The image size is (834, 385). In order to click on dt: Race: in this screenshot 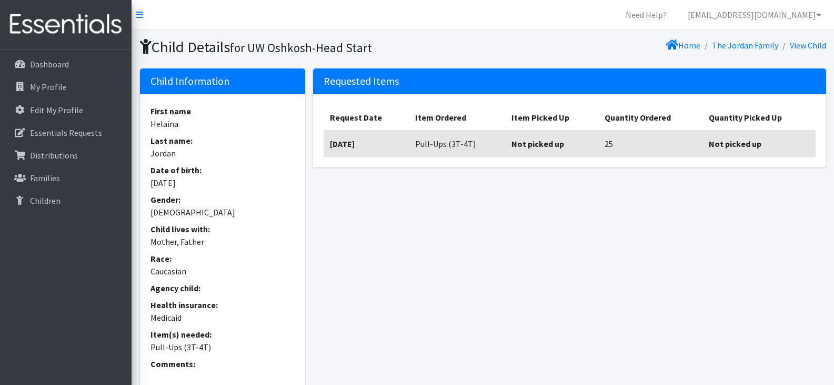, I will do `click(223, 258)`.